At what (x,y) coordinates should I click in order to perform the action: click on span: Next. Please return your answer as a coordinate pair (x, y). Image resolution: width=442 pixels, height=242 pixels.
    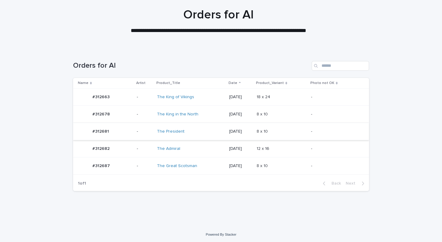
    Looking at the image, I should click on (352, 183).